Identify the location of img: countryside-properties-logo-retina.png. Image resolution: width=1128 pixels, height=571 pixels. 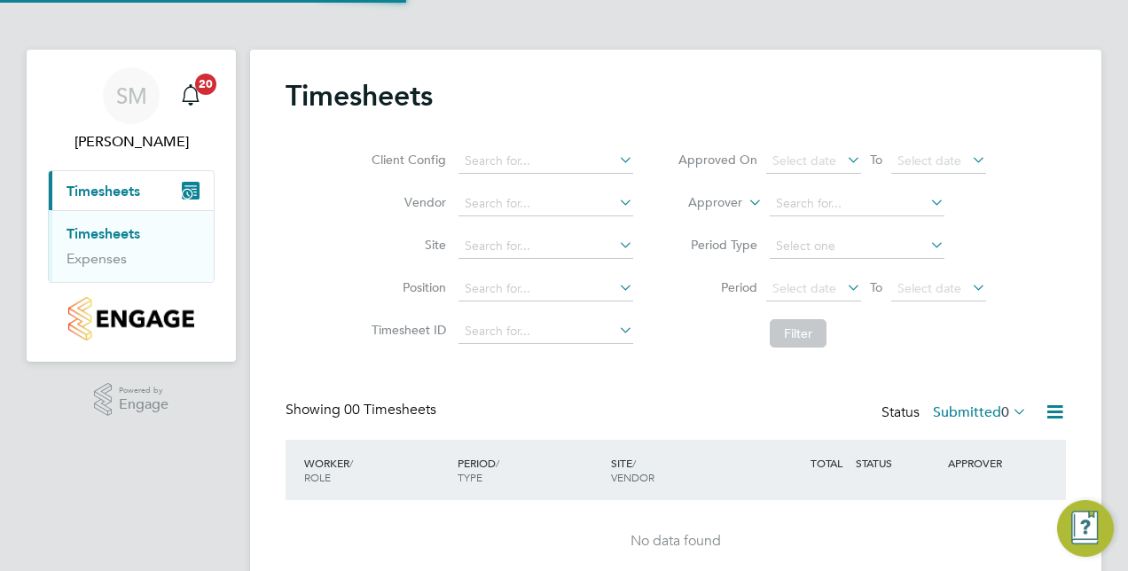
(130, 318).